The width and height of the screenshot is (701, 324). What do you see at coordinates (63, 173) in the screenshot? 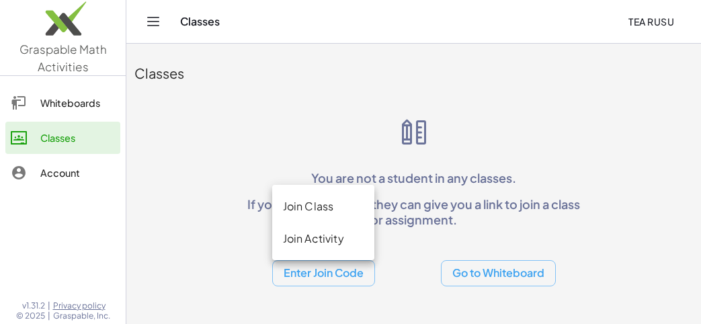
I see `a: Account` at bounding box center [63, 173].